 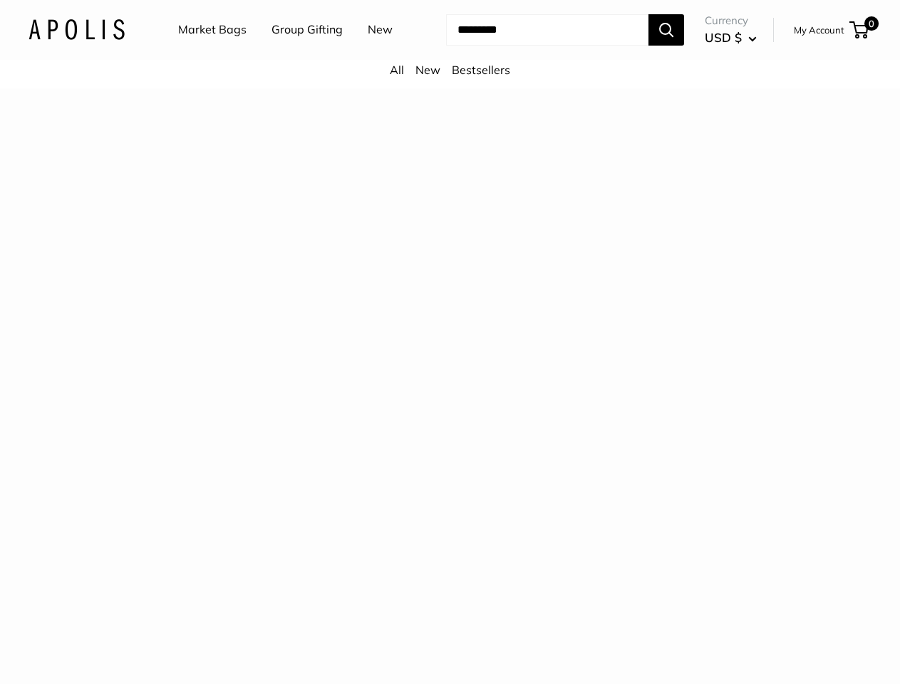 What do you see at coordinates (212, 30) in the screenshot?
I see `a: Market Bags` at bounding box center [212, 30].